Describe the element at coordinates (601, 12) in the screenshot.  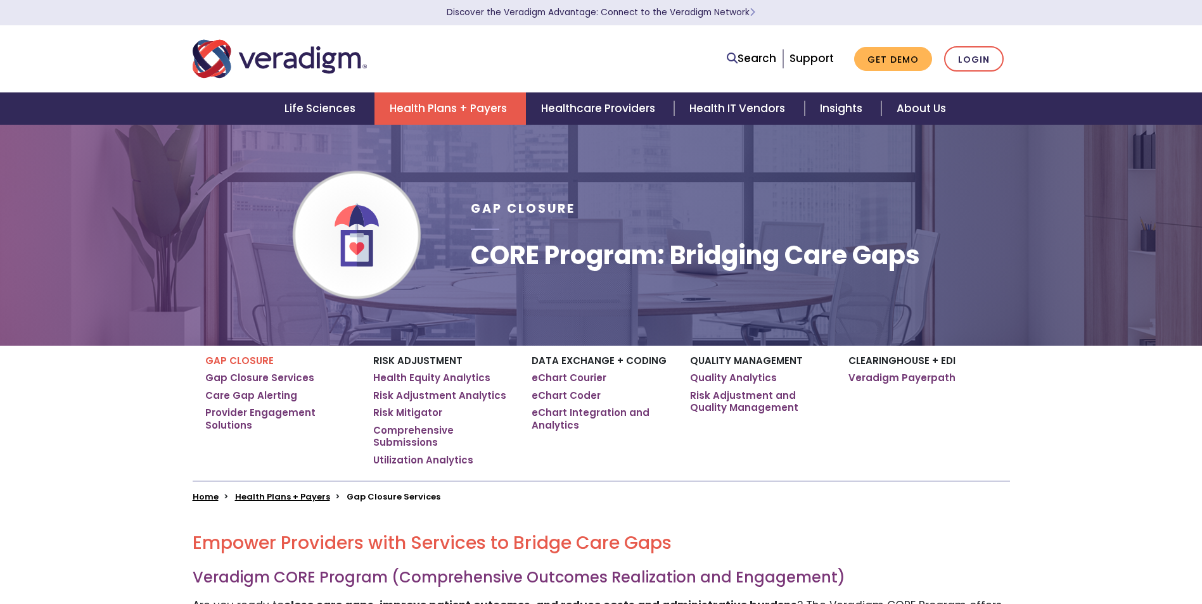
I see `a: Discover the Veradigm Advantage: Connect to the Veradigm NetworkLearn More` at that location.